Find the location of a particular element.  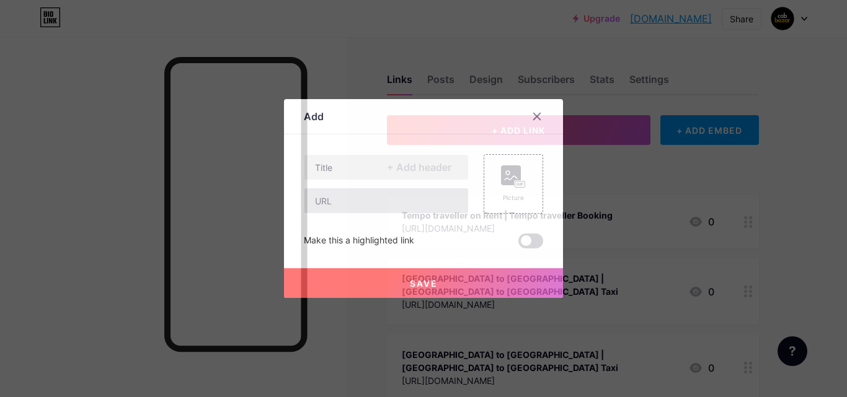

input: URL is located at coordinates (386, 201).